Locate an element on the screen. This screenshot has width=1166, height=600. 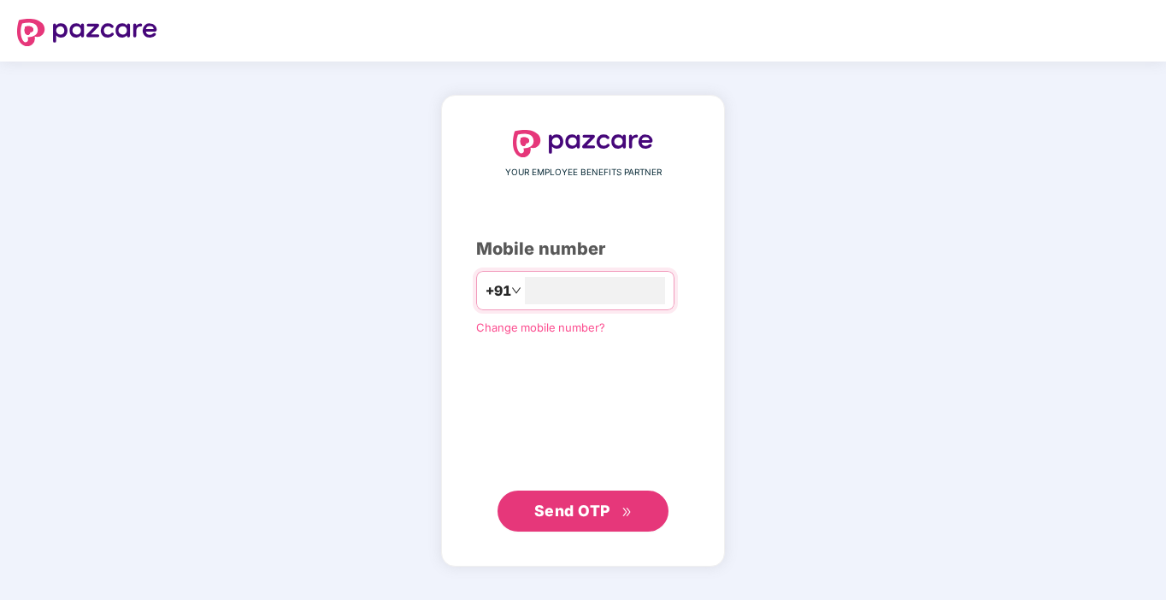
span: Send OTP is located at coordinates (572, 510).